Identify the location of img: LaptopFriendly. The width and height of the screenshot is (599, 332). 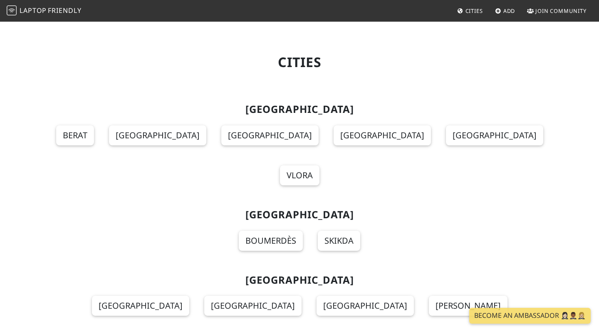
(12, 10).